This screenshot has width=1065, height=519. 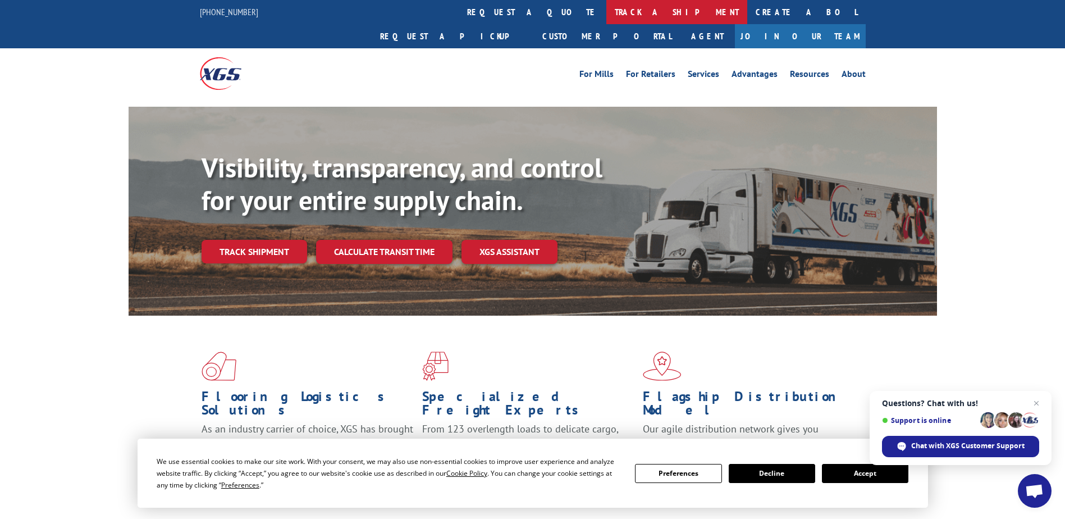 I want to click on a: About, so click(x=854, y=76).